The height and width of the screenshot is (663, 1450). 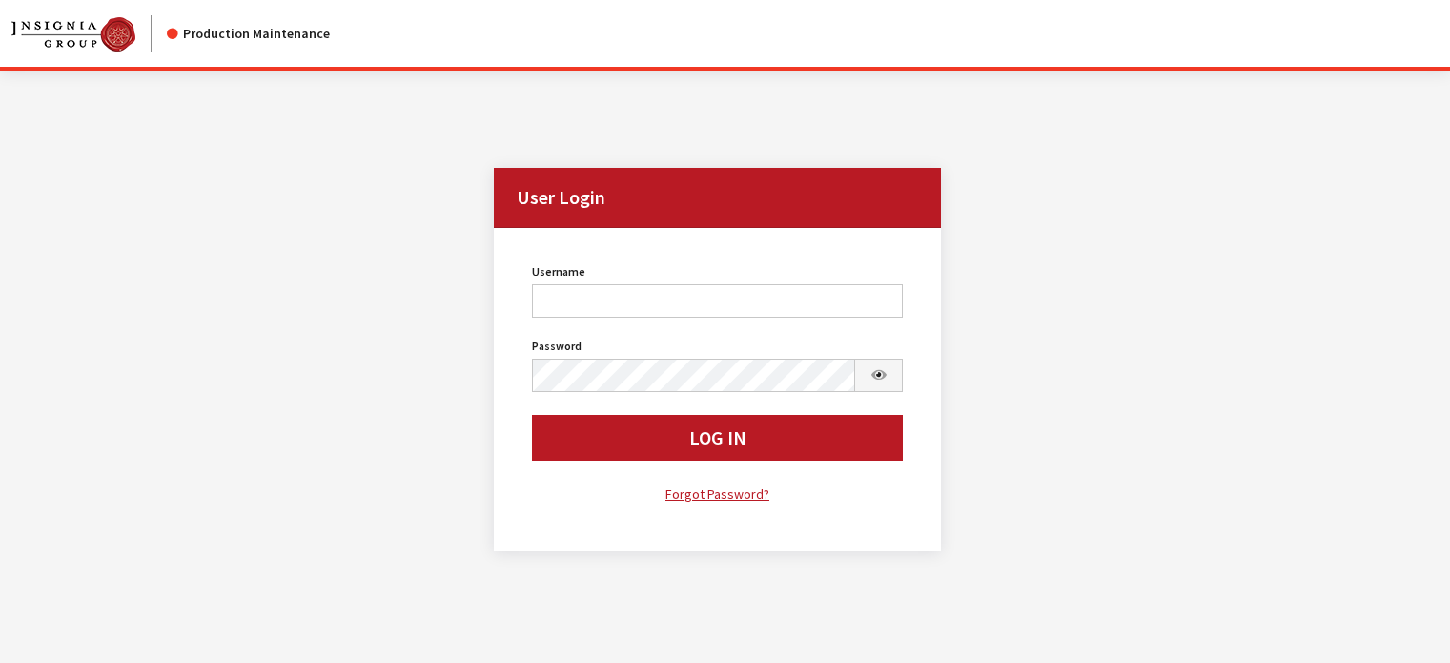 I want to click on button: Show Password, so click(x=879, y=375).